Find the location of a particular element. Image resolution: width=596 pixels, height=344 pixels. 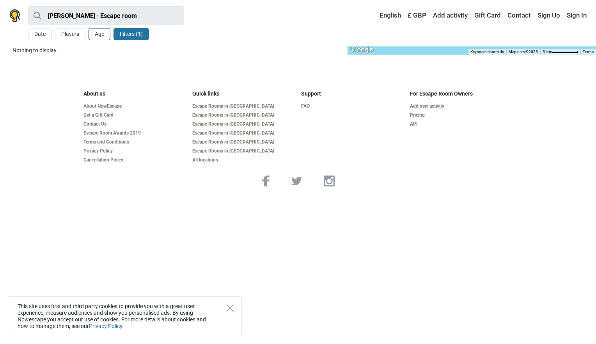

button: Close is located at coordinates (230, 308).